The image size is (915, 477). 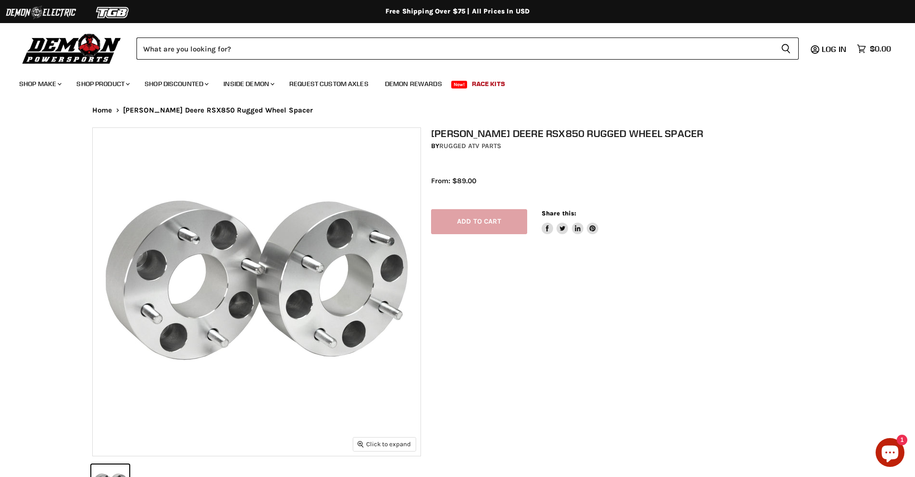 What do you see at coordinates (834, 49) in the screenshot?
I see `span: Log in` at bounding box center [834, 49].